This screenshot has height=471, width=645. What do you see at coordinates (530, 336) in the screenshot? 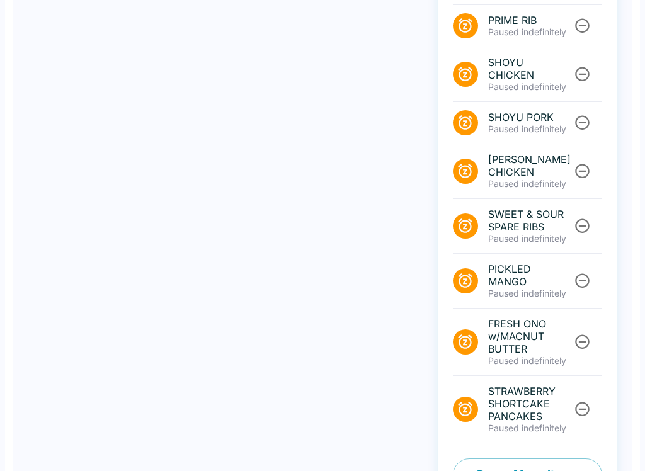
I see `span: FRESH ONO w/MACNUT BUTTER` at bounding box center [530, 336].